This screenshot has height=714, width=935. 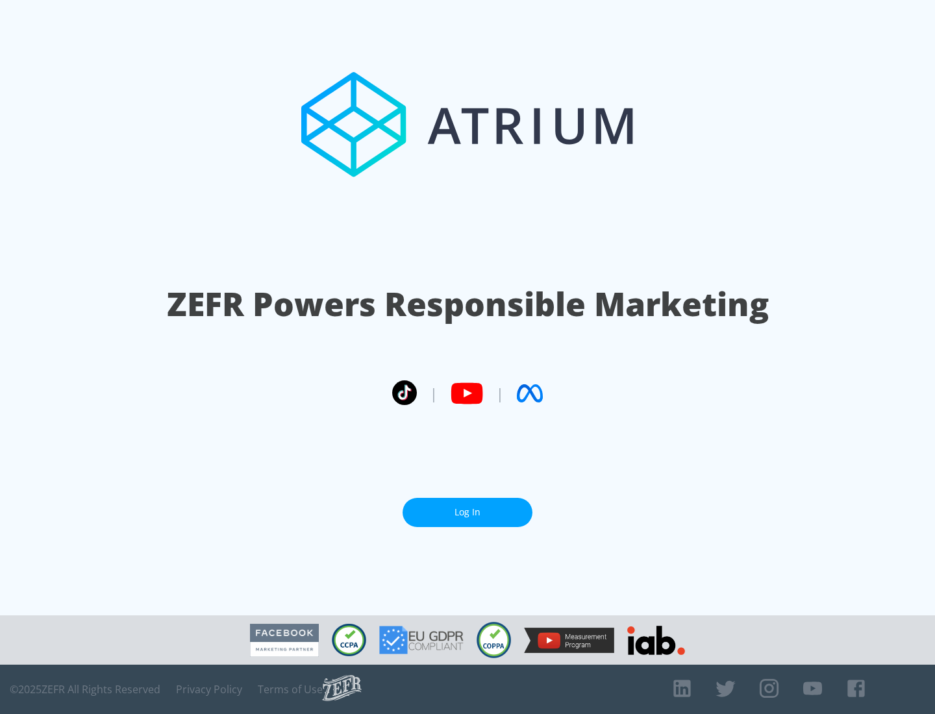 What do you see at coordinates (349, 640) in the screenshot?
I see `img: CCPA Compliant` at bounding box center [349, 640].